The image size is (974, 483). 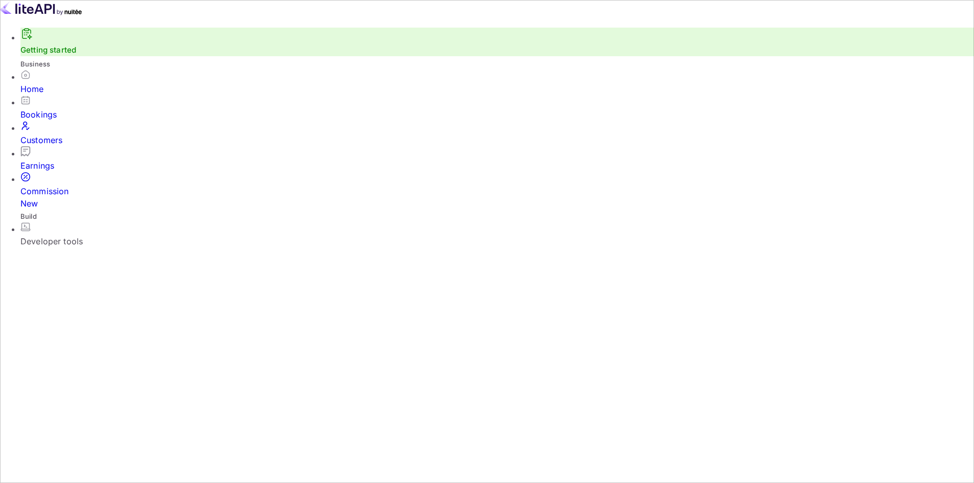 I want to click on a: Earnings, so click(x=497, y=159).